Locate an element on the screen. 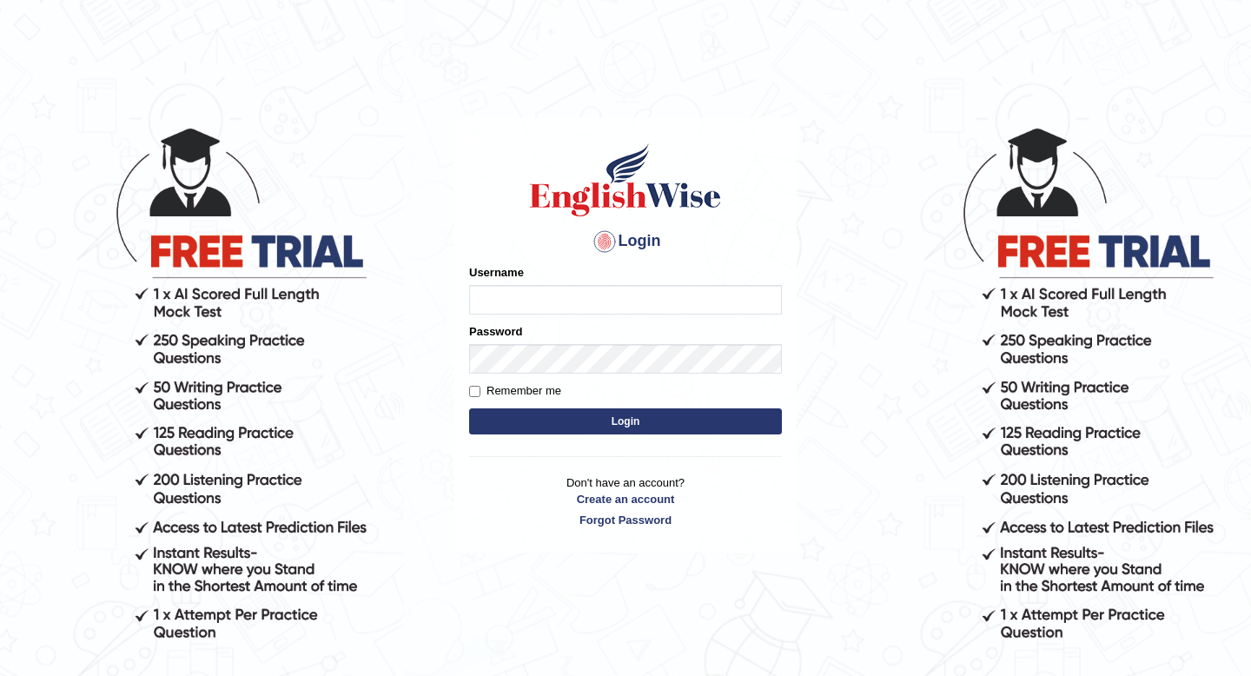 The width and height of the screenshot is (1251, 676). input: Remember me is located at coordinates (474, 391).